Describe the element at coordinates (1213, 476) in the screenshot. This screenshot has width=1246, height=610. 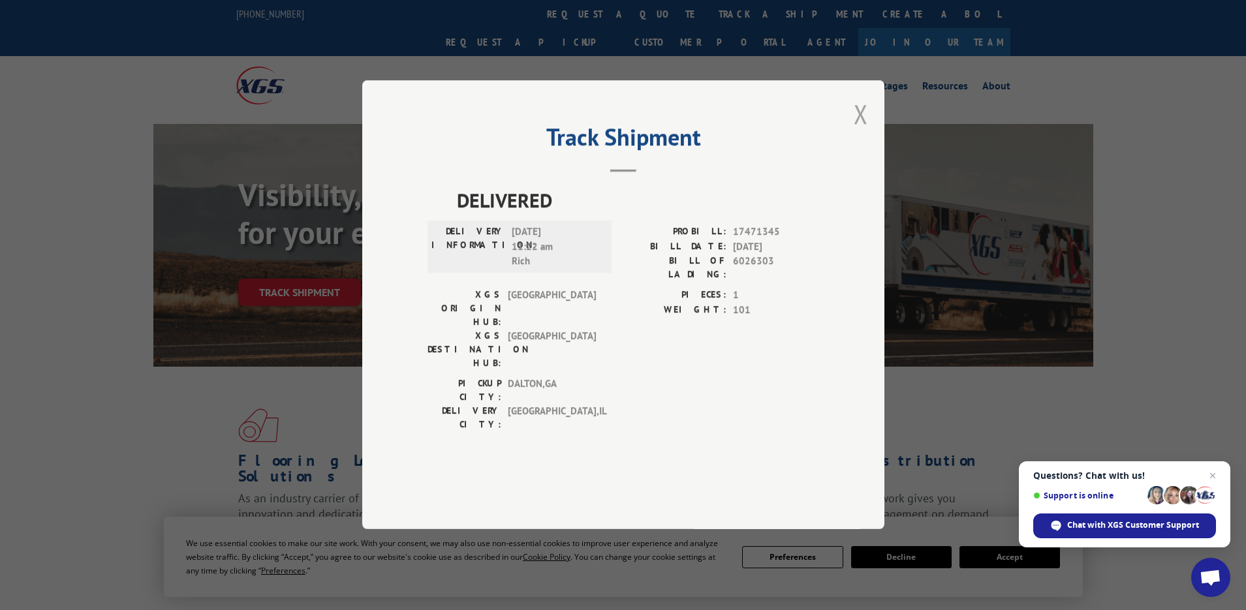
I see `span: Close chat` at that location.